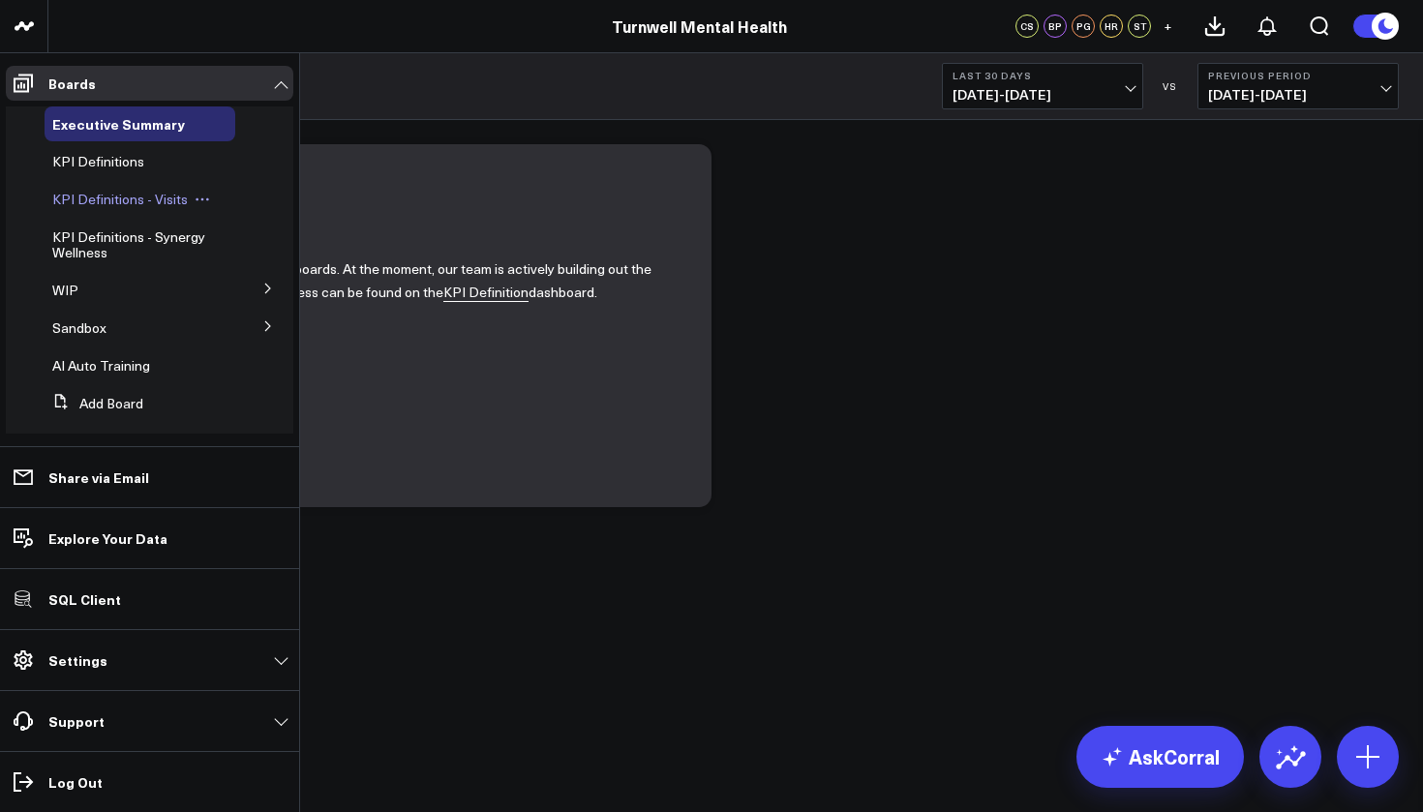 The height and width of the screenshot is (812, 1423). I want to click on p: Log Out, so click(75, 782).